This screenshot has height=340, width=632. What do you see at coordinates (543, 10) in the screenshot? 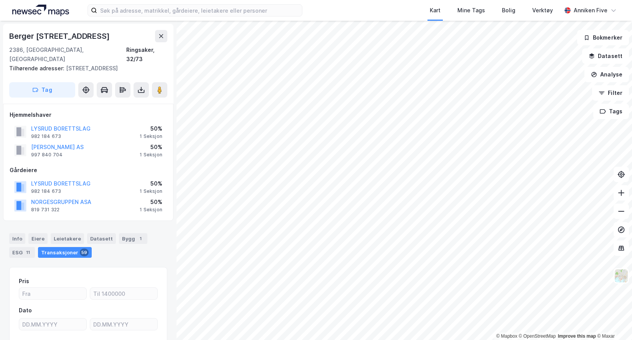
I see `div: Verktøy` at bounding box center [543, 10].